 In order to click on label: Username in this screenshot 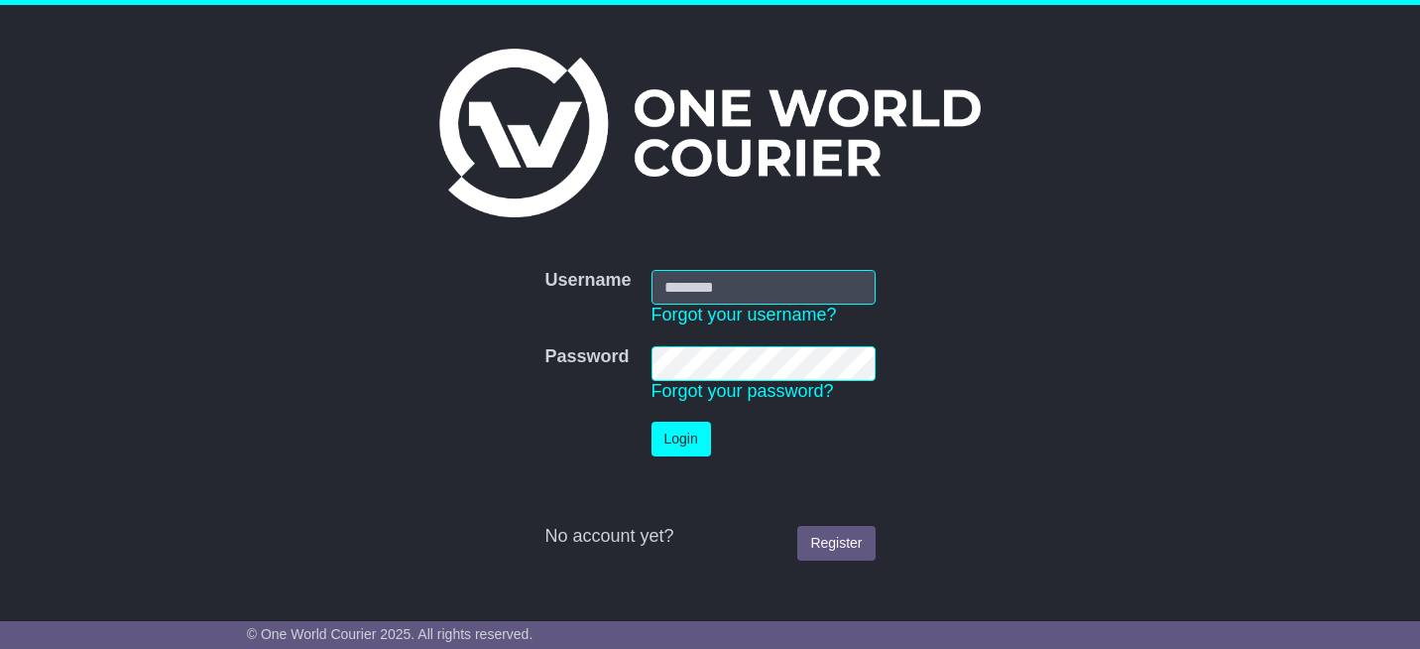, I will do `click(587, 281)`.